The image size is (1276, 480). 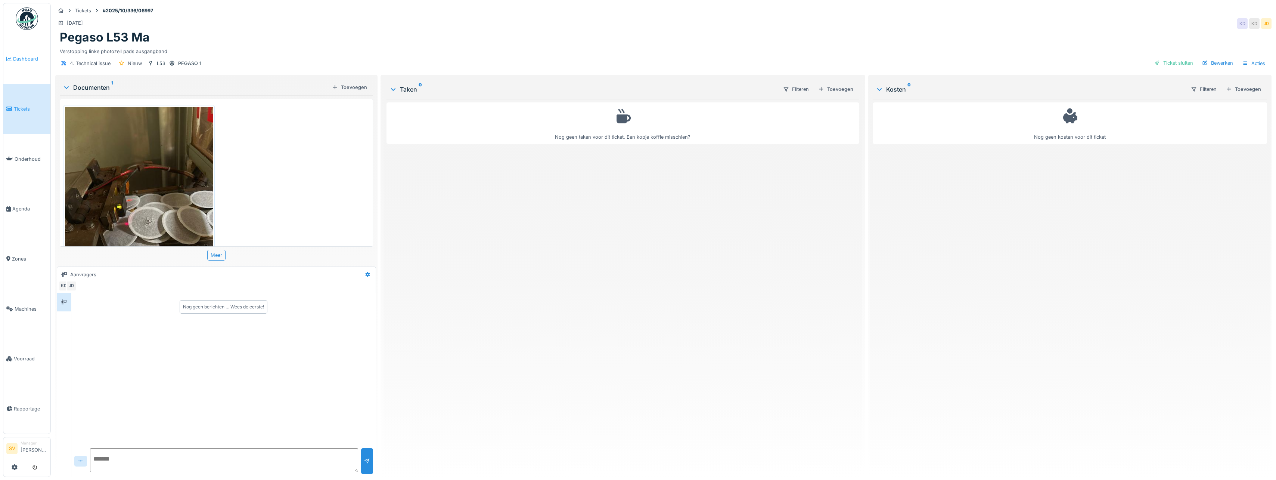 What do you see at coordinates (27, 308) in the screenshot?
I see `a: Machines` at bounding box center [27, 308].